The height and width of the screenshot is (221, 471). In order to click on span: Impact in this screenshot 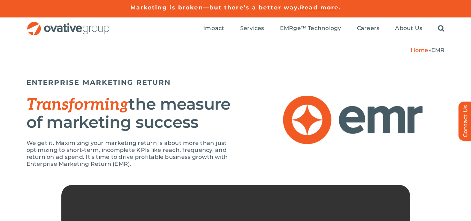, I will do `click(214, 28)`.